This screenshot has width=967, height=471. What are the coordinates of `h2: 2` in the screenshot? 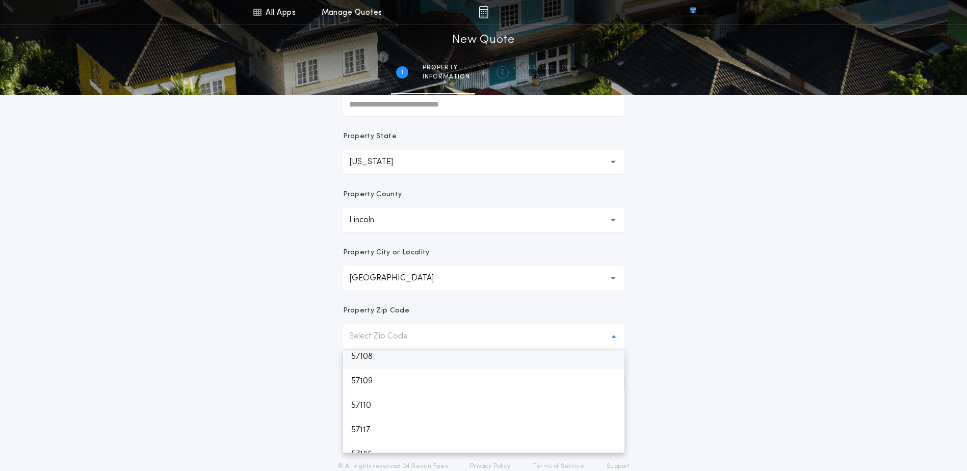 It's located at (502, 72).